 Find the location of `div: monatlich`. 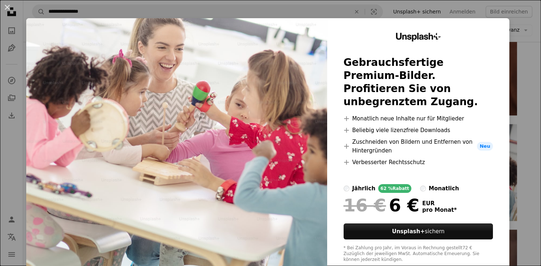

div: monatlich is located at coordinates (444, 189).